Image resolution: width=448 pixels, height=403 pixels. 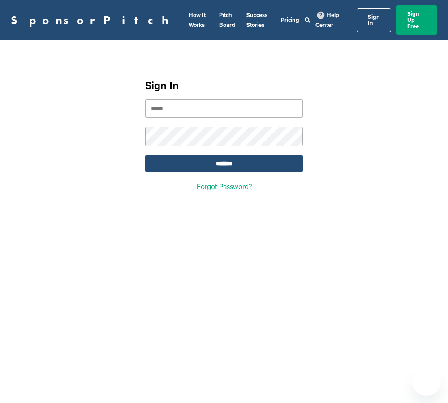 What do you see at coordinates (373, 20) in the screenshot?
I see `a: Sign In` at bounding box center [373, 20].